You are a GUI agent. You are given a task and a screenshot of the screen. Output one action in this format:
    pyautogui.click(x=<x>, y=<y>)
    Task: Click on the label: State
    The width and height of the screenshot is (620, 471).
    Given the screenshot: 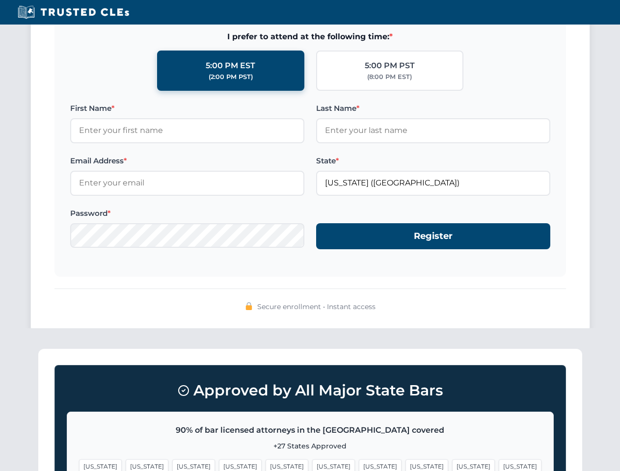 What is the action you would take?
    pyautogui.click(x=433, y=161)
    